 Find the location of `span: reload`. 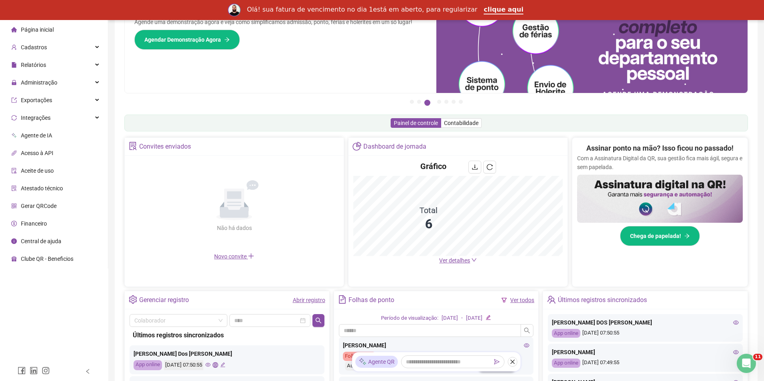

span: reload is located at coordinates (489, 167).